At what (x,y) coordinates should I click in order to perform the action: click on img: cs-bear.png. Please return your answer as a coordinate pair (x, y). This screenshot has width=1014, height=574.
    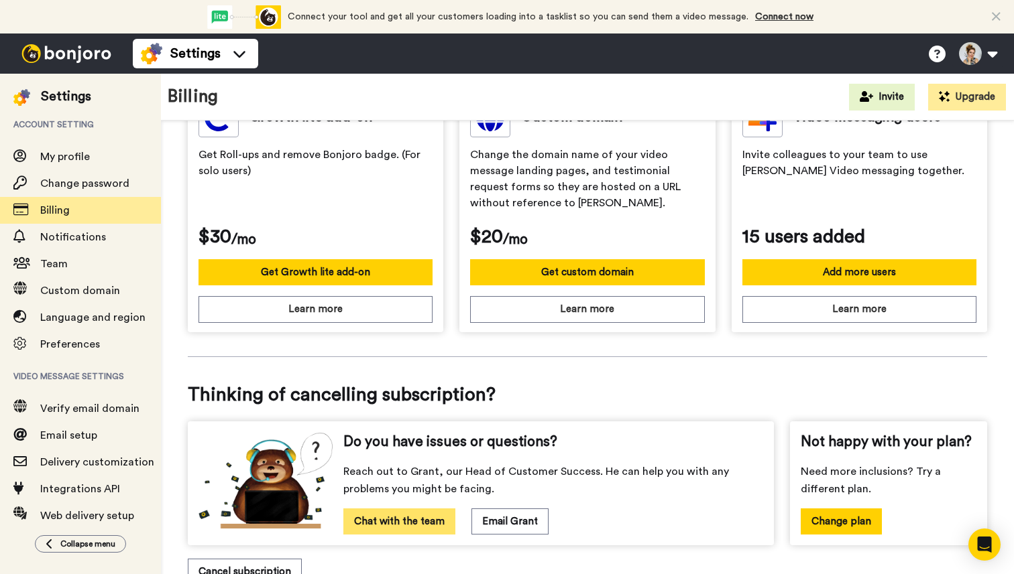
    Looking at the image, I should click on (265, 481).